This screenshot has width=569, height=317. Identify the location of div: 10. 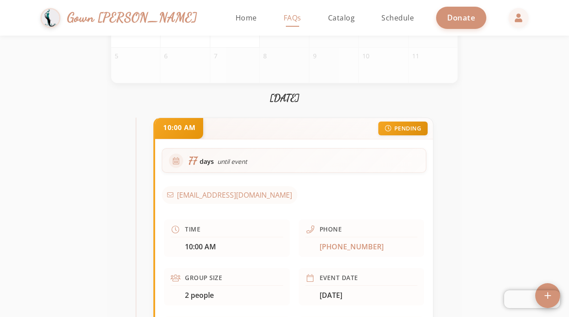
(383, 56).